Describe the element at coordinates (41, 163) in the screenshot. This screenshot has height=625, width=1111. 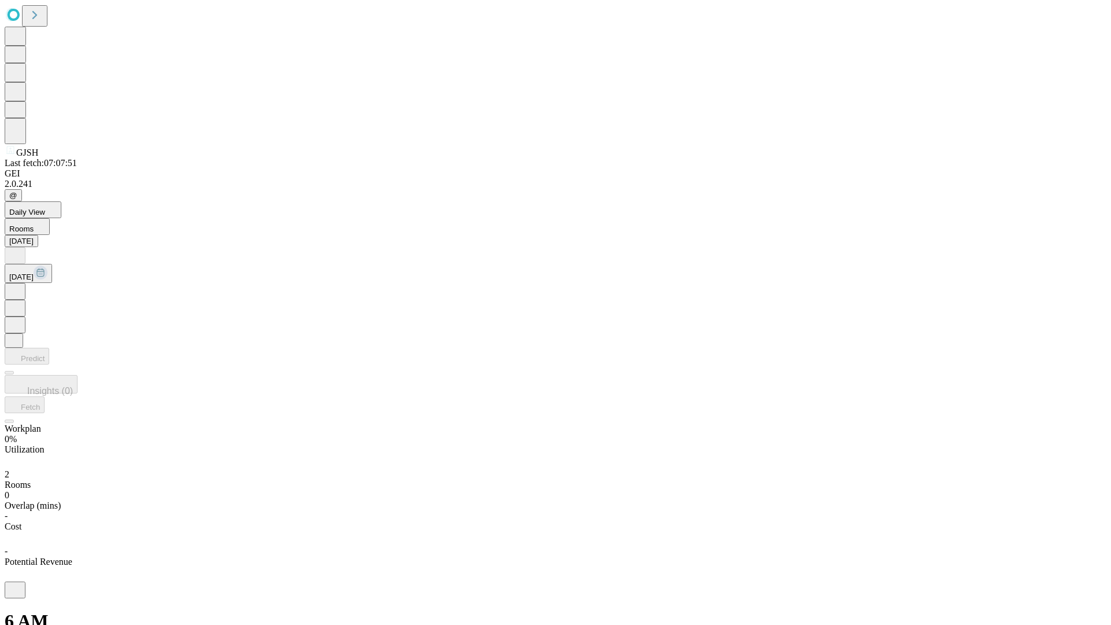
I see `span: Last fetch: 07:07:51` at that location.